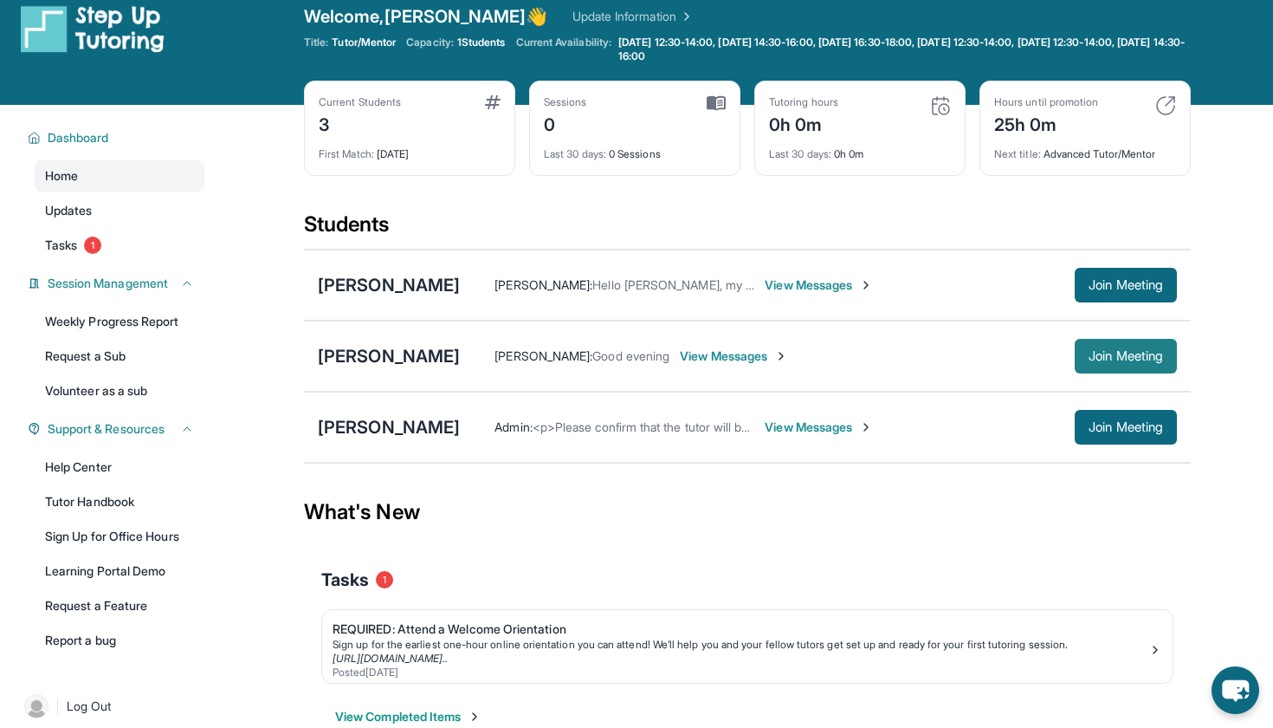 The height and width of the screenshot is (728, 1273). What do you see at coordinates (845, 426) in the screenshot?
I see `span: <p>Please confirm that the tutor will be able to attend your first assigned meeting time before j...` at bounding box center [845, 426].